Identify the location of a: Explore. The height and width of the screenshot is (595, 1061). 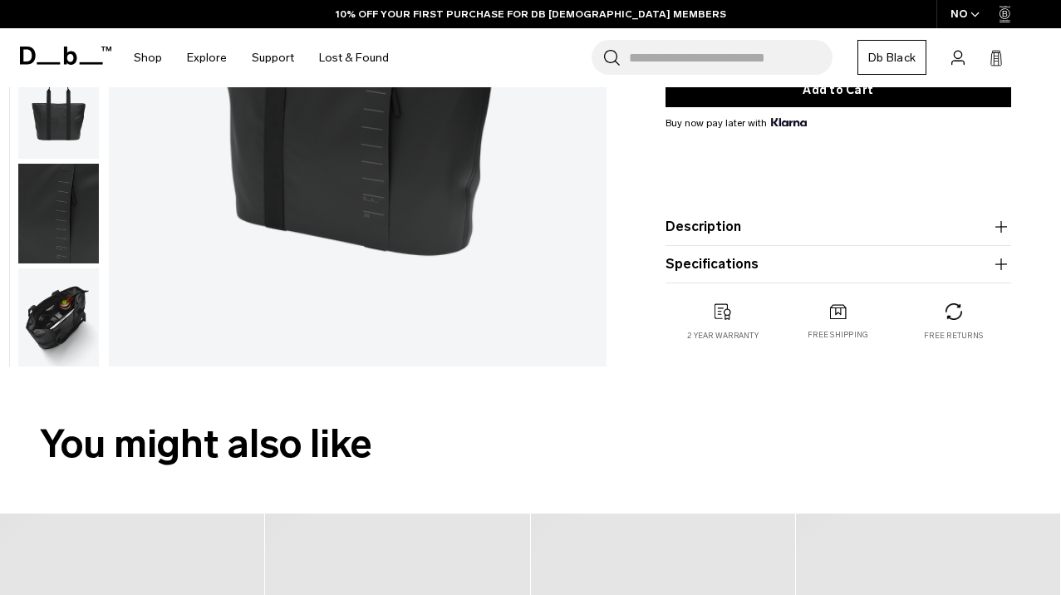
(207, 57).